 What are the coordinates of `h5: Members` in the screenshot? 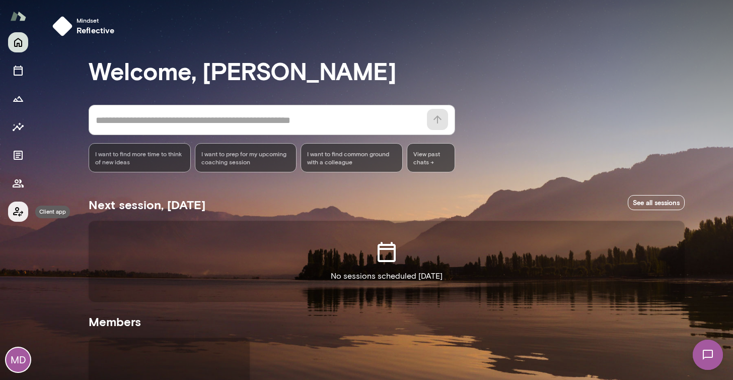 It's located at (387, 321).